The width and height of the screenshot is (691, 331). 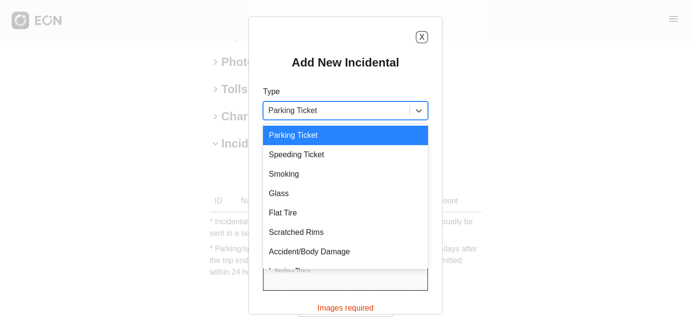 I want to click on div: Smoking, so click(x=345, y=174).